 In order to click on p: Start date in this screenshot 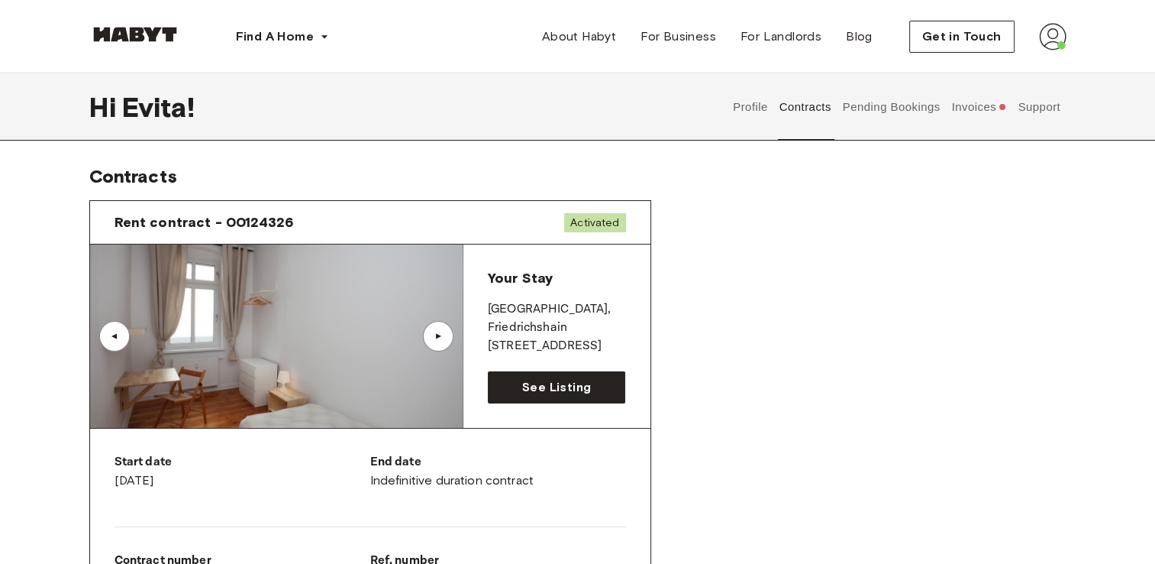, I will do `click(242, 462)`.